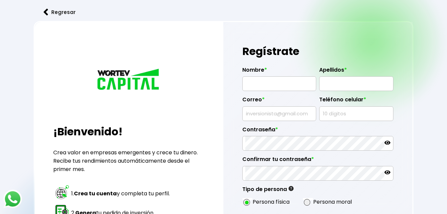 The image size is (447, 214). What do you see at coordinates (128, 160) in the screenshot?
I see `p: Crea valor en empresas emergentes y crece tu dinero. Recibe tus rendimientos automáticamente desd...` at bounding box center [128, 160].